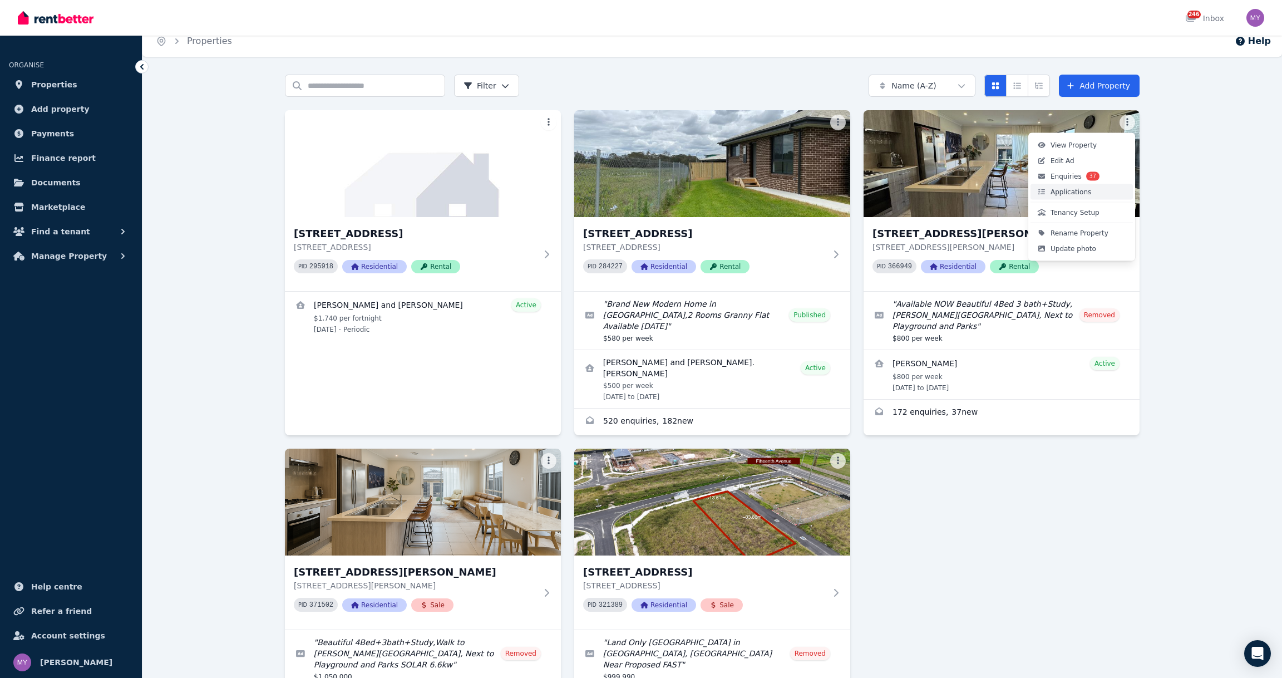 Image resolution: width=1282 pixels, height=678 pixels. What do you see at coordinates (1082, 197) in the screenshot?
I see `div: More options` at bounding box center [1082, 197].